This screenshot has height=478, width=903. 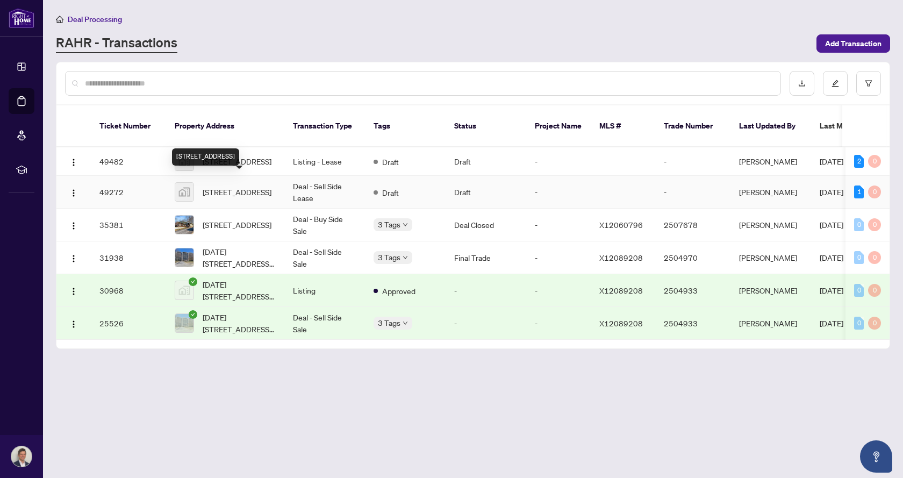 What do you see at coordinates (486, 225) in the screenshot?
I see `td: Deal Closed` at bounding box center [486, 225].